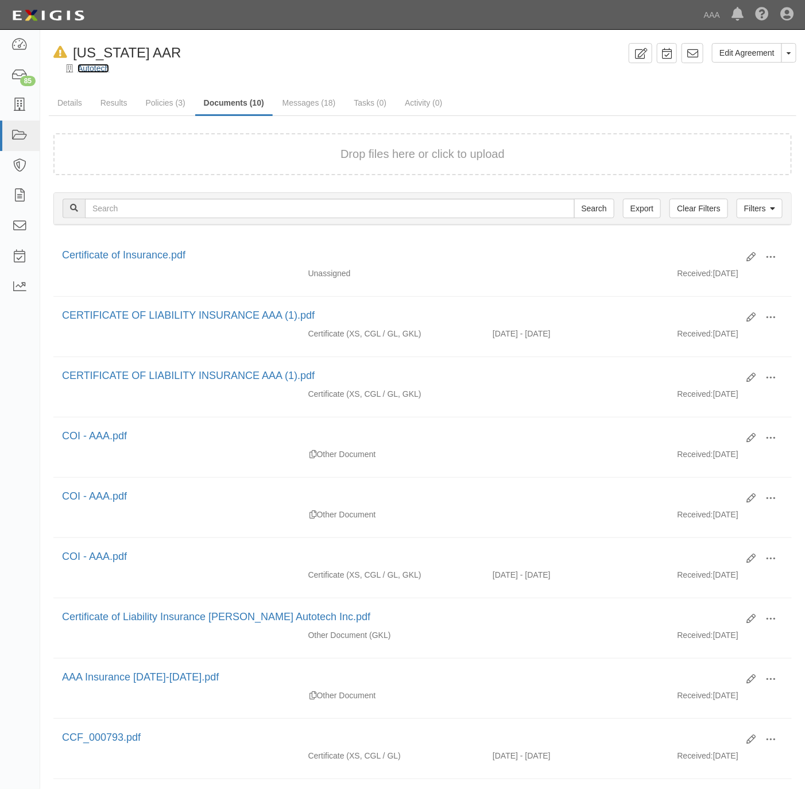 The image size is (805, 789). What do you see at coordinates (762, 15) in the screenshot?
I see `i: Help Center - Complianz` at bounding box center [762, 15].